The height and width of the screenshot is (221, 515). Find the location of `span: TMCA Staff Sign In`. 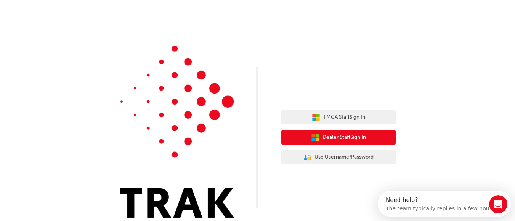

span: TMCA Staff Sign In is located at coordinates (344, 117).